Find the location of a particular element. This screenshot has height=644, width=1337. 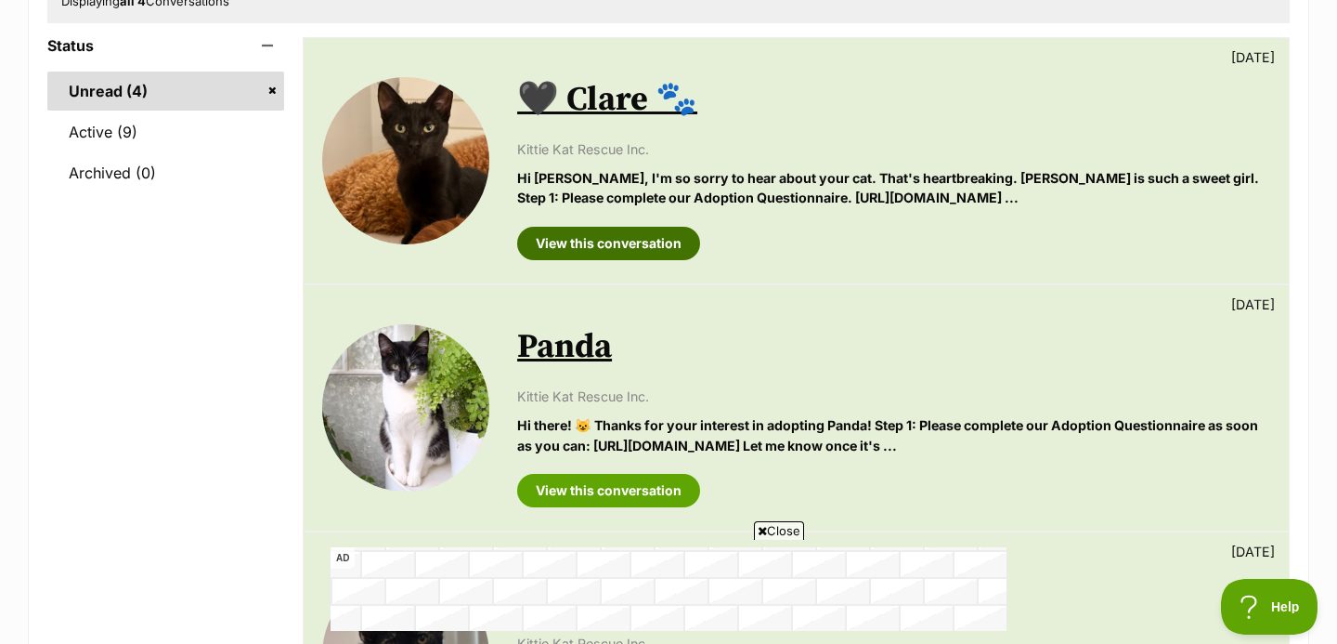

span: Close is located at coordinates (779, 530).